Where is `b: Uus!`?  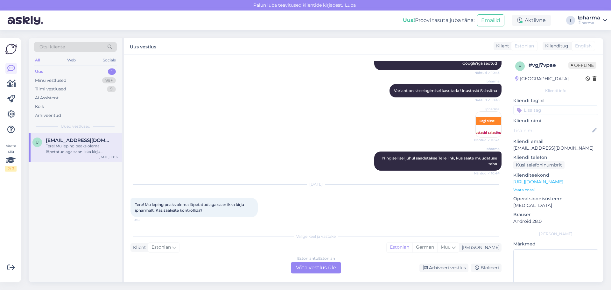 b: Uus! is located at coordinates (409, 20).